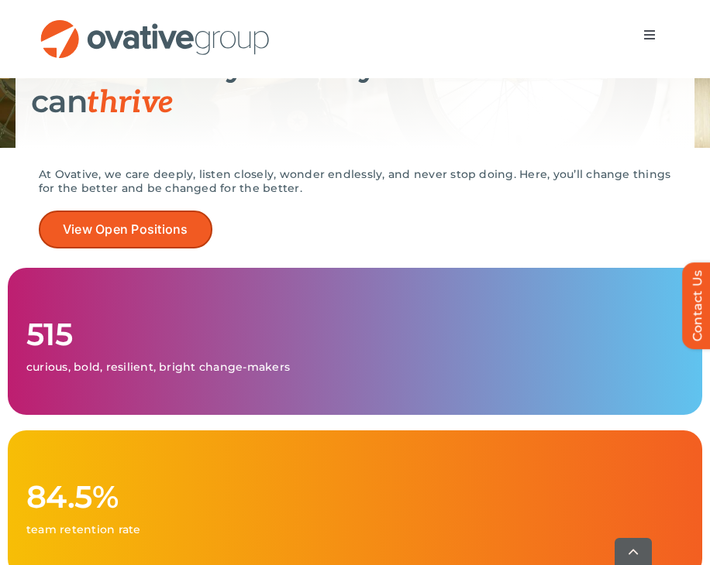 This screenshot has width=710, height=565. What do you see at coordinates (125, 229) in the screenshot?
I see `span: View Open Positions` at bounding box center [125, 229].